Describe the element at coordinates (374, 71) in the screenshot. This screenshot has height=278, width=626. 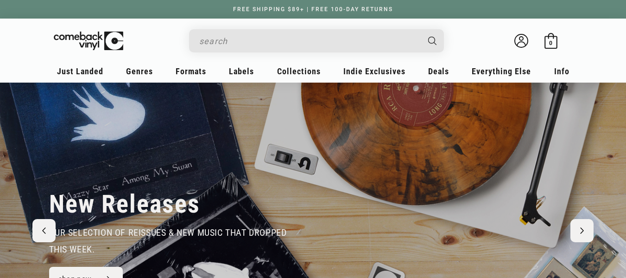
I see `span: Indie Exclusives` at that location.